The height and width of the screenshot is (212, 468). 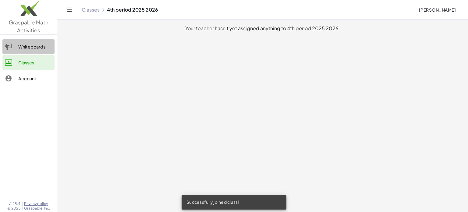 I want to click on a: Privacy policy, so click(x=37, y=204).